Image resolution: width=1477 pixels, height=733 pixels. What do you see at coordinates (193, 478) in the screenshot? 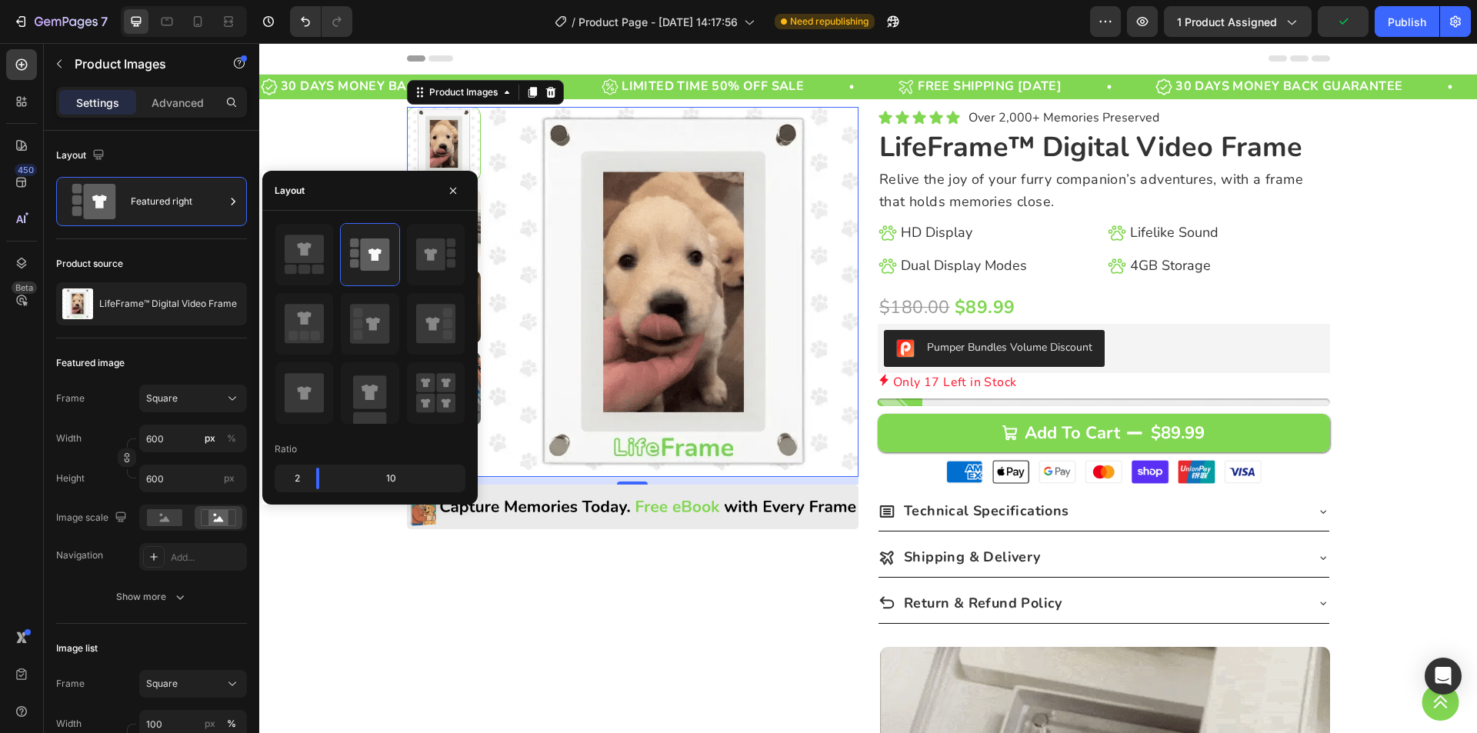
I see `input: px` at bounding box center [193, 478].